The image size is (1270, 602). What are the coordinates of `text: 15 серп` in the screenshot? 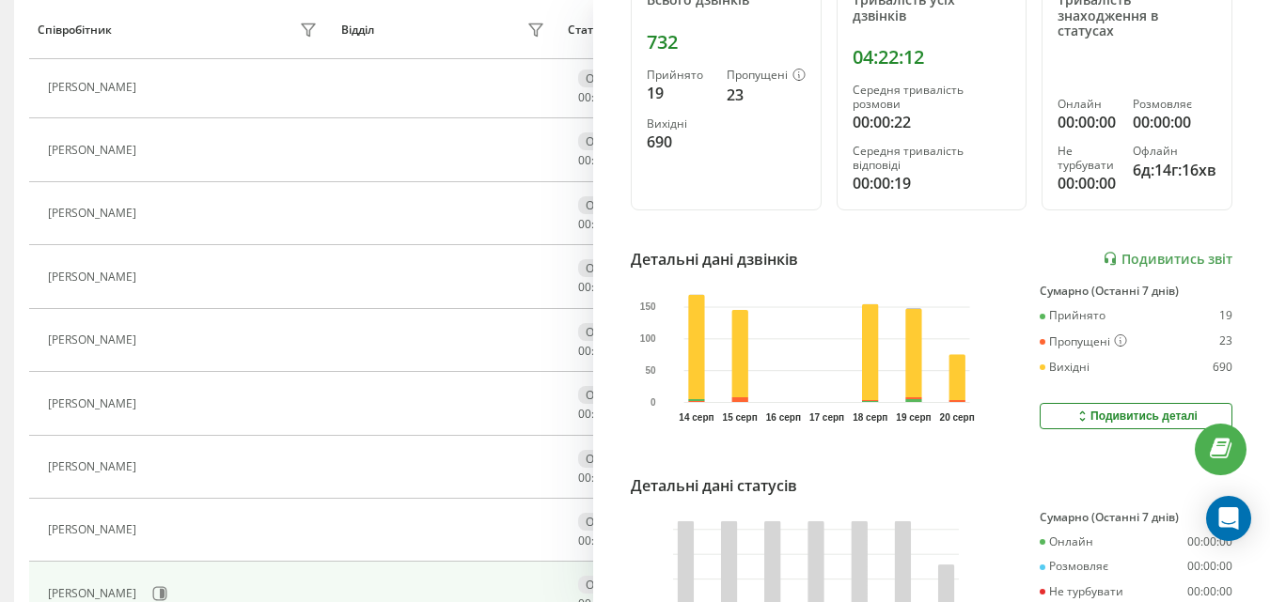 It's located at (740, 417).